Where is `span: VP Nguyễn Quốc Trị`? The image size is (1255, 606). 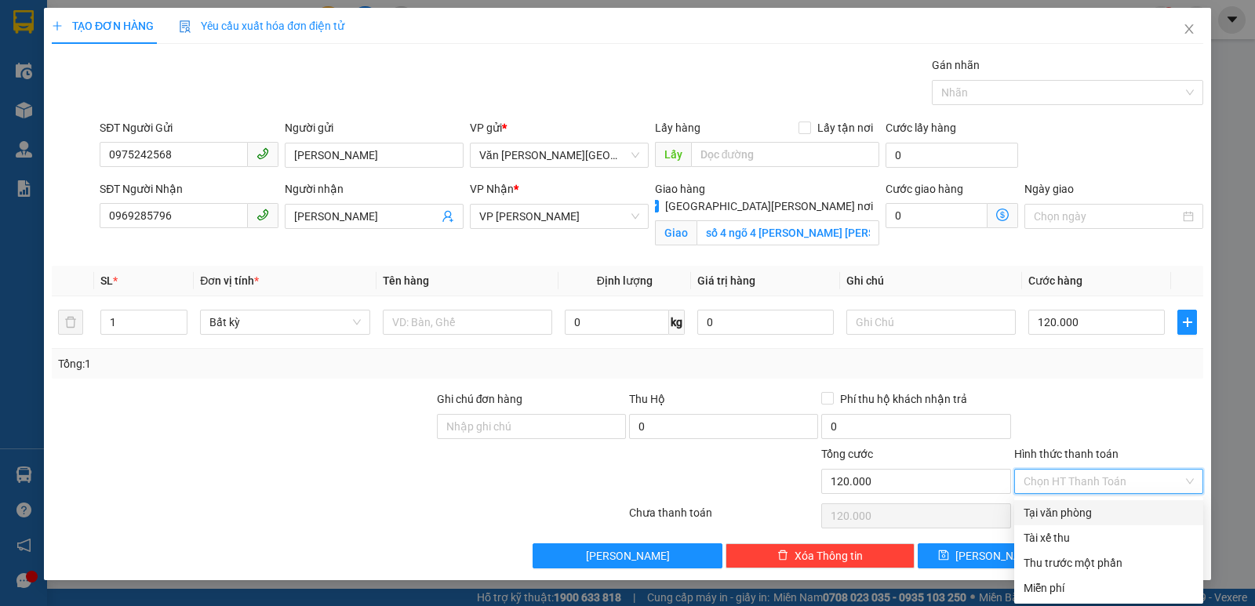 span: VP Nguyễn Quốc Trị is located at coordinates (559, 216).